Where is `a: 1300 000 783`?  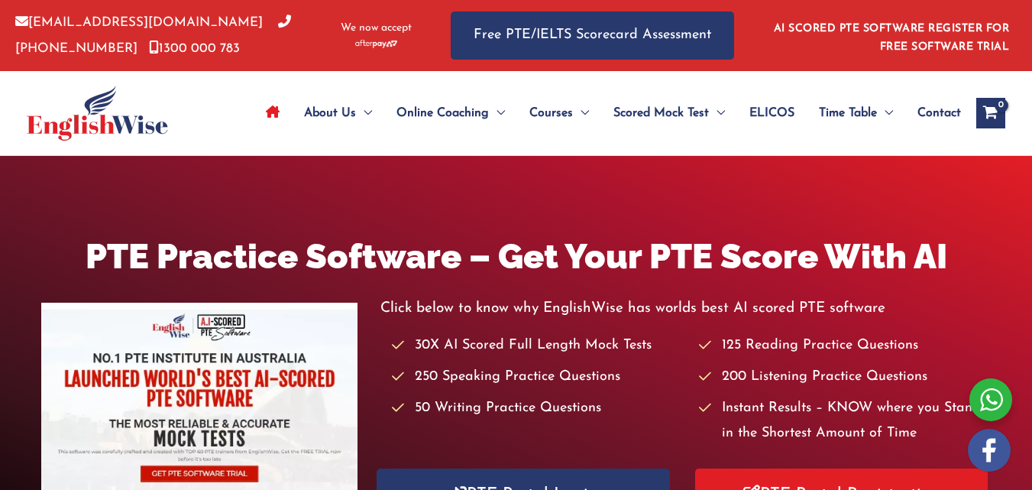 a: 1300 000 783 is located at coordinates (194, 48).